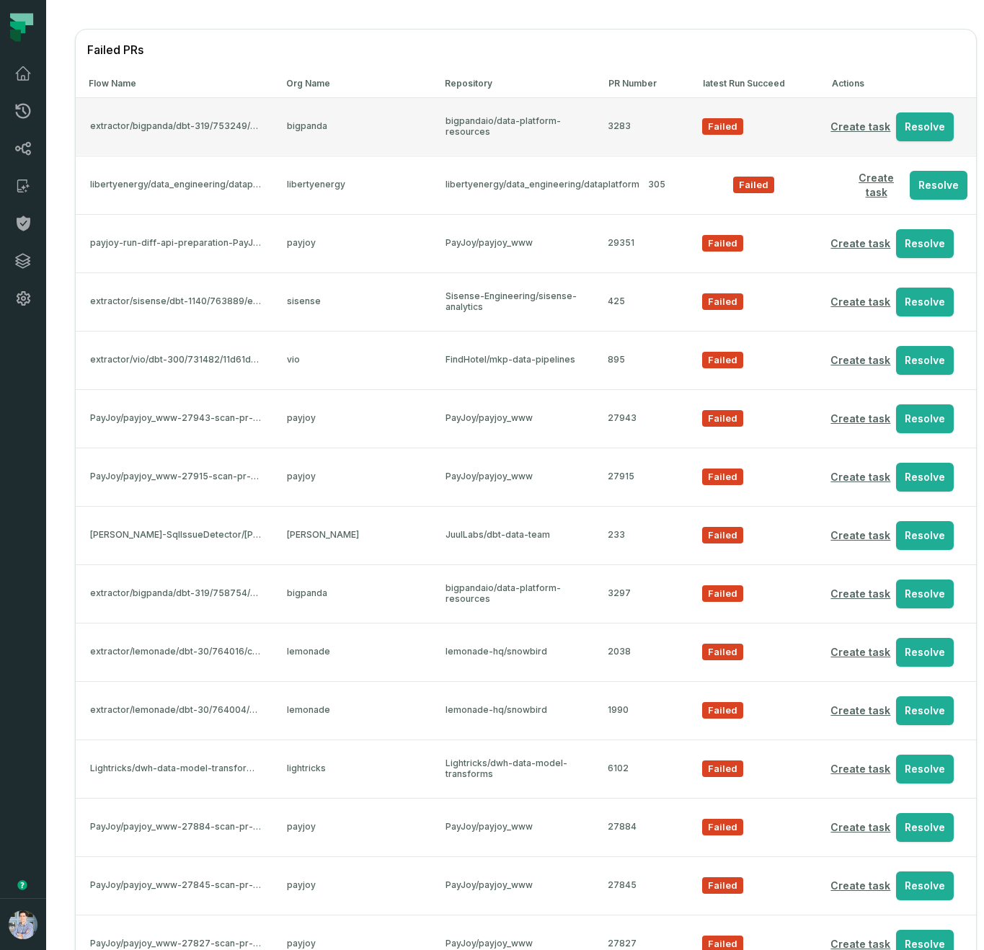 Image resolution: width=984 pixels, height=950 pixels. What do you see at coordinates (172, 710) in the screenshot?
I see `div: extractor/lemonade/dbt-30/764004/88eb4e99236d1c5fde36d633beaca0d25a11334b` at bounding box center [172, 710].